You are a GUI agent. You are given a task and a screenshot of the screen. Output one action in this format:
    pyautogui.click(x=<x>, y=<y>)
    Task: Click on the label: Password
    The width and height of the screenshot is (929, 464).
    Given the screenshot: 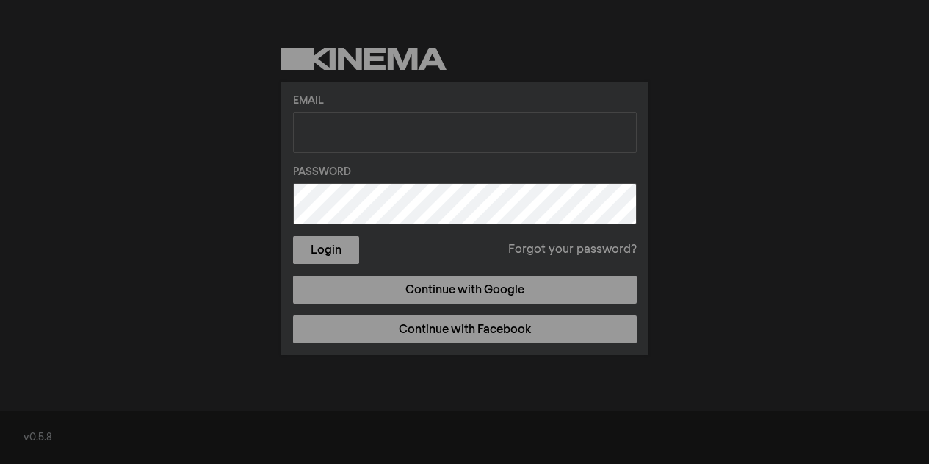 What is the action you would take?
    pyautogui.click(x=465, y=172)
    